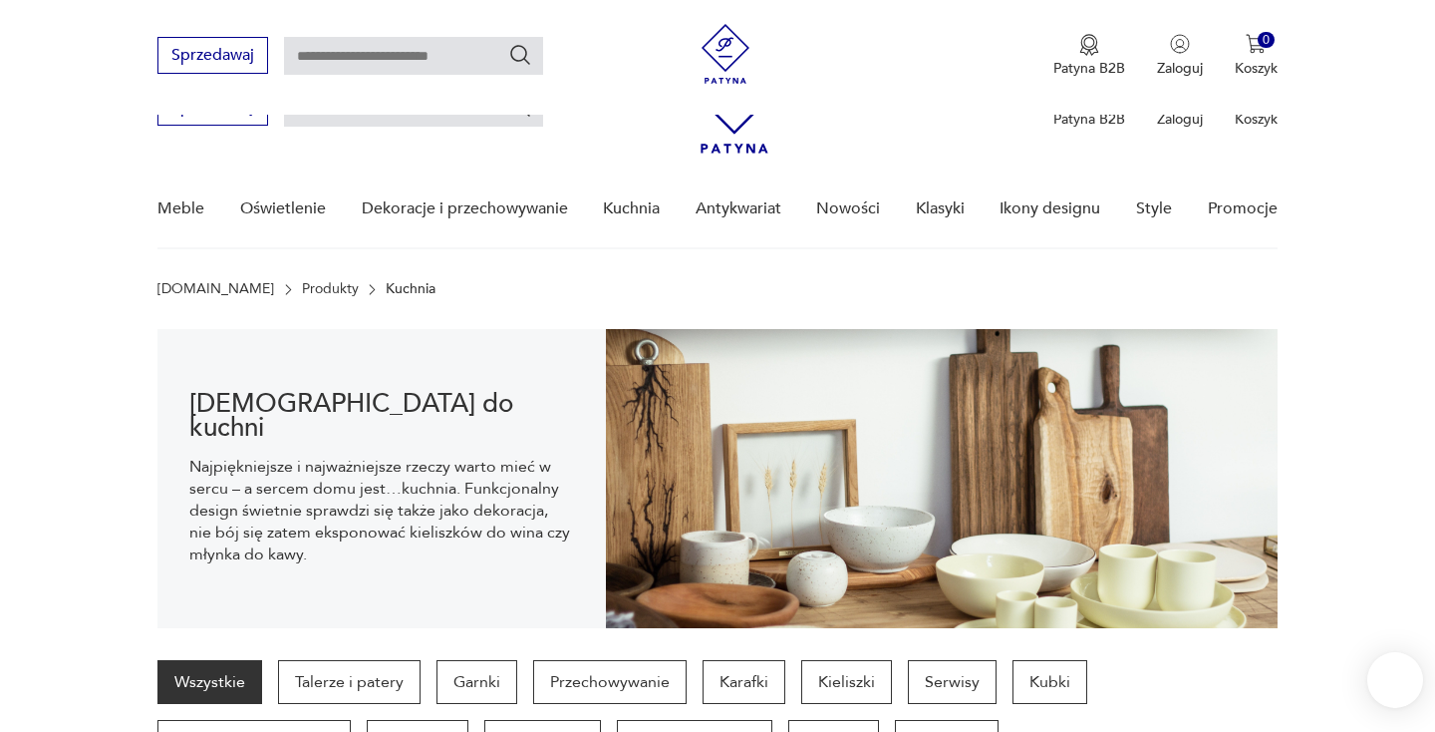  What do you see at coordinates (739, 208) in the screenshot?
I see `a: Antykwariat` at bounding box center [739, 208].